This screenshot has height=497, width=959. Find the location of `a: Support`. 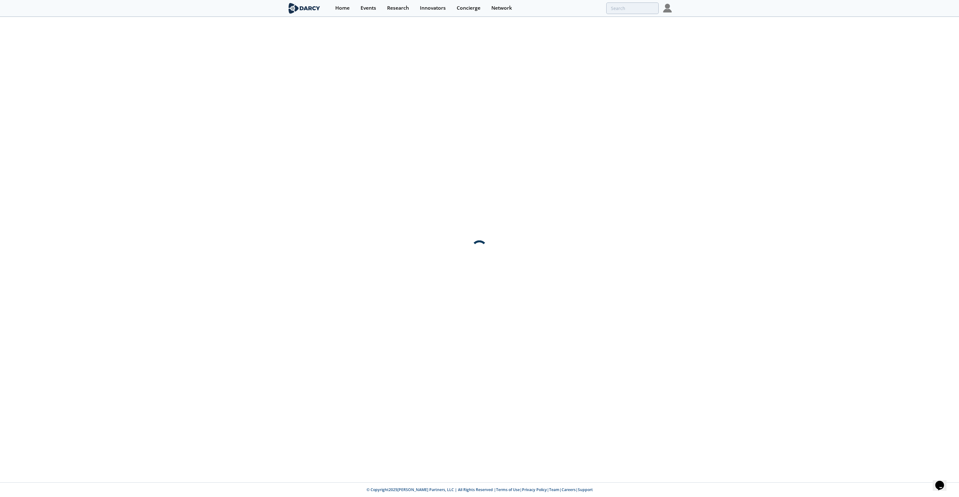

a: Support is located at coordinates (585, 490).